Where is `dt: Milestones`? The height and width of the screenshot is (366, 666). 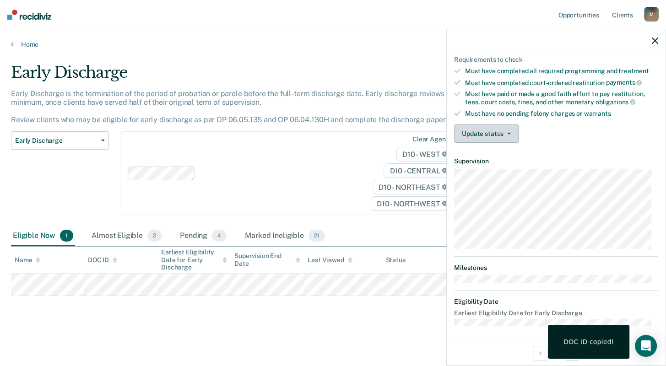 dt: Milestones is located at coordinates (556, 268).